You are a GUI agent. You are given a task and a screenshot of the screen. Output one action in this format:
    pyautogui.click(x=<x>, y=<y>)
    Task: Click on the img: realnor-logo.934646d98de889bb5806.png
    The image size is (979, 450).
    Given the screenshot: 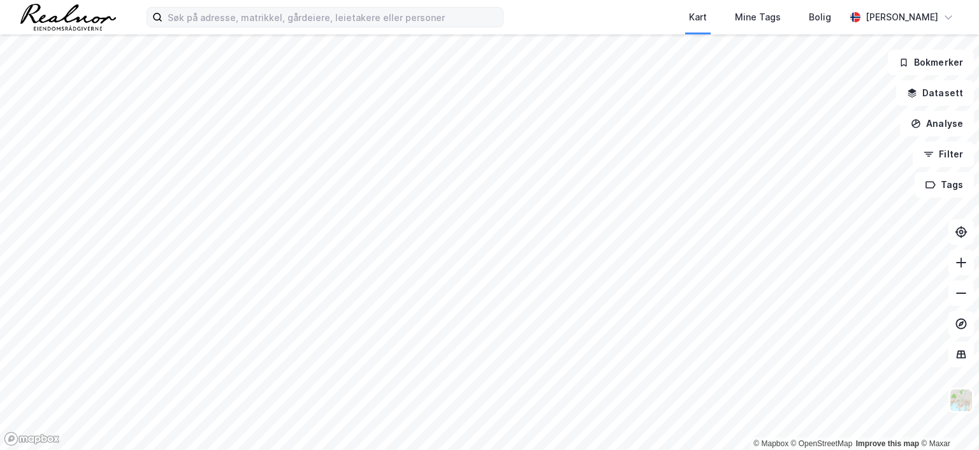 What is the action you would take?
    pyautogui.click(x=68, y=17)
    